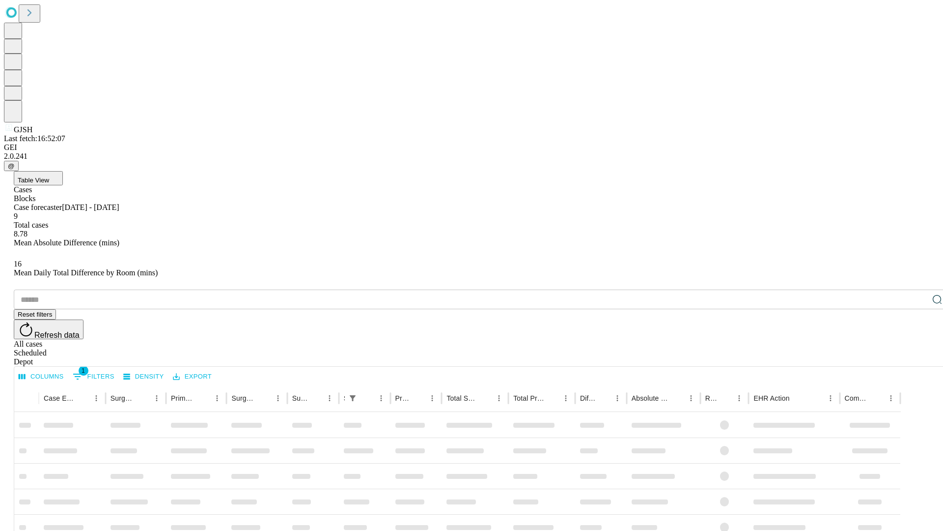  What do you see at coordinates (31, 225) in the screenshot?
I see `span: Total cases` at bounding box center [31, 225].